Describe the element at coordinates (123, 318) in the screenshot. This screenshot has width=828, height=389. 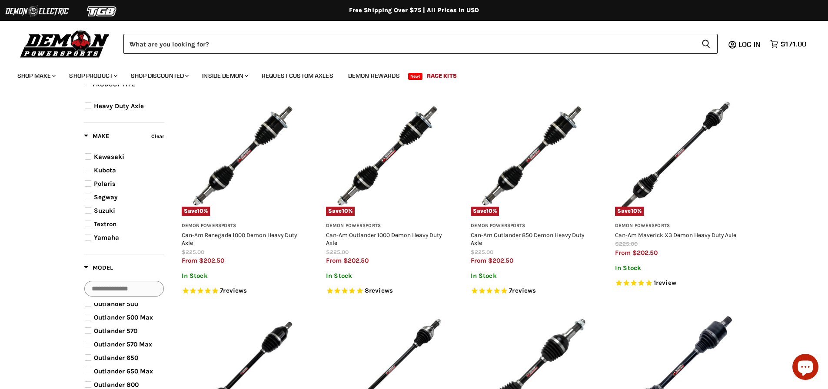
I see `span: Outlander 500 Max` at that location.